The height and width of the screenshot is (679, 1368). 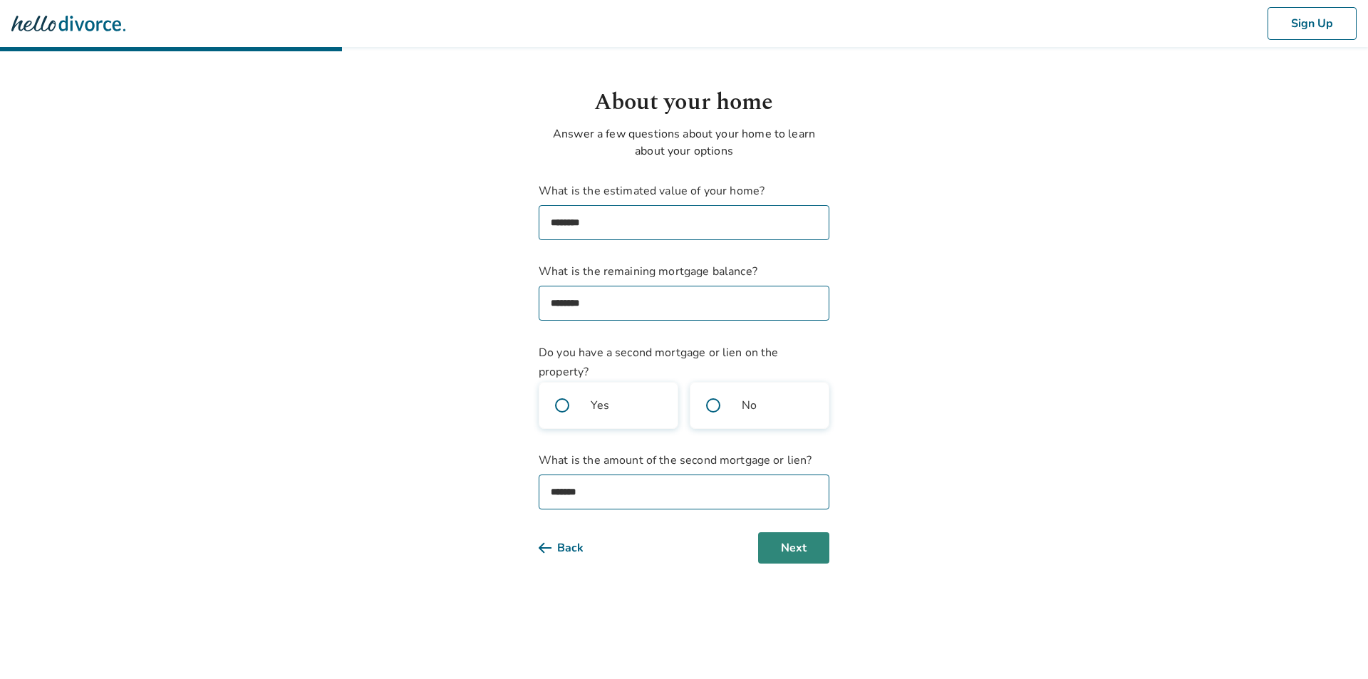 What do you see at coordinates (684, 103) in the screenshot?
I see `h1: About your home` at bounding box center [684, 103].